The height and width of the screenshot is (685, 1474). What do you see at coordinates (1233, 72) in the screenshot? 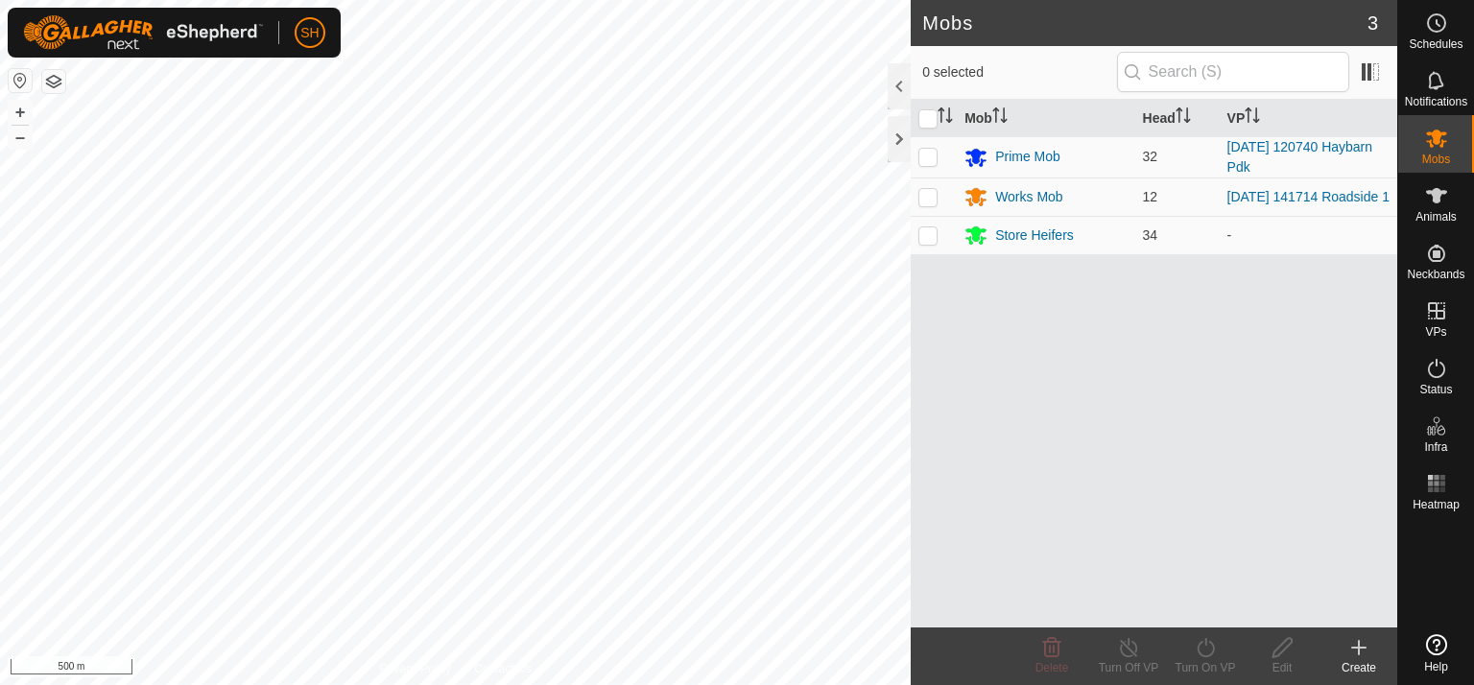
I see `input: Search (S)` at bounding box center [1233, 72].